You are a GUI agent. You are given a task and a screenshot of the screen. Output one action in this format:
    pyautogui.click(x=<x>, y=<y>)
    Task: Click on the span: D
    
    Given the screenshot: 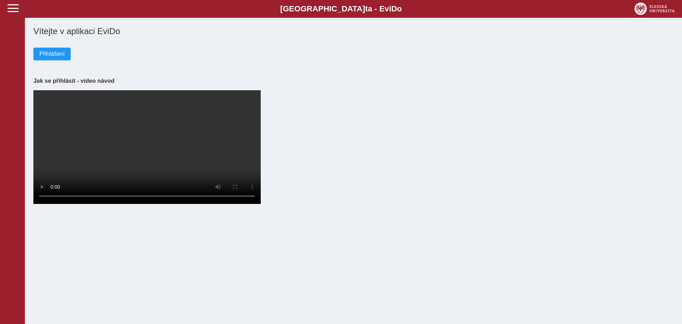 What is the action you would take?
    pyautogui.click(x=394, y=9)
    